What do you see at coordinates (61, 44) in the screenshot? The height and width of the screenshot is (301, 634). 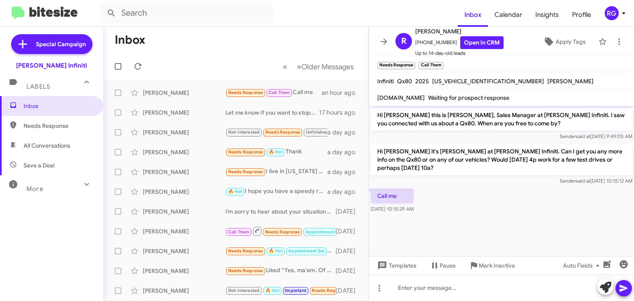 I see `span: Special Campaign` at bounding box center [61, 44].